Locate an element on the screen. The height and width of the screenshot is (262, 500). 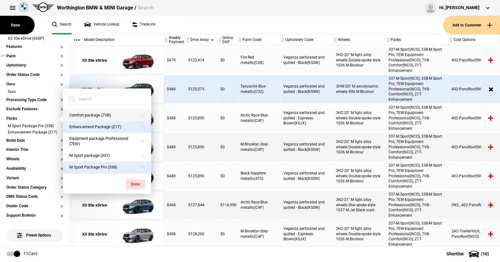
section: Processing Type Code is located at coordinates (35, 103).